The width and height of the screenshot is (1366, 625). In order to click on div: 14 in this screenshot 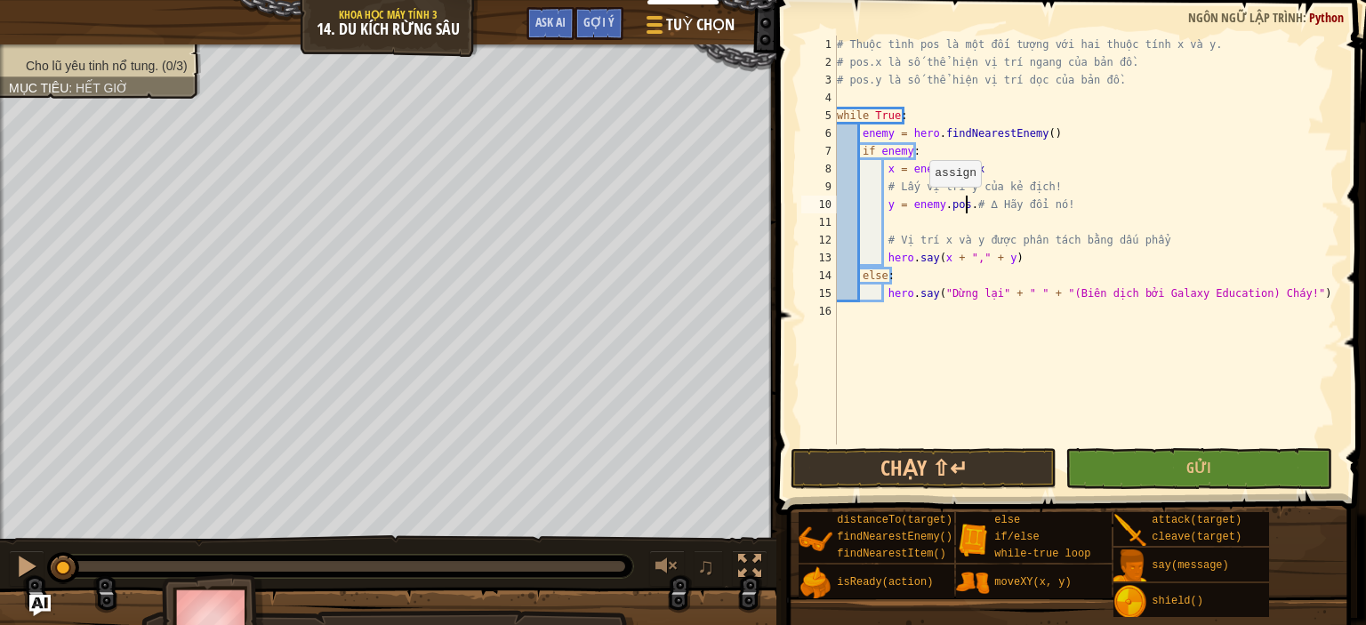, I will do `click(819, 276)`.